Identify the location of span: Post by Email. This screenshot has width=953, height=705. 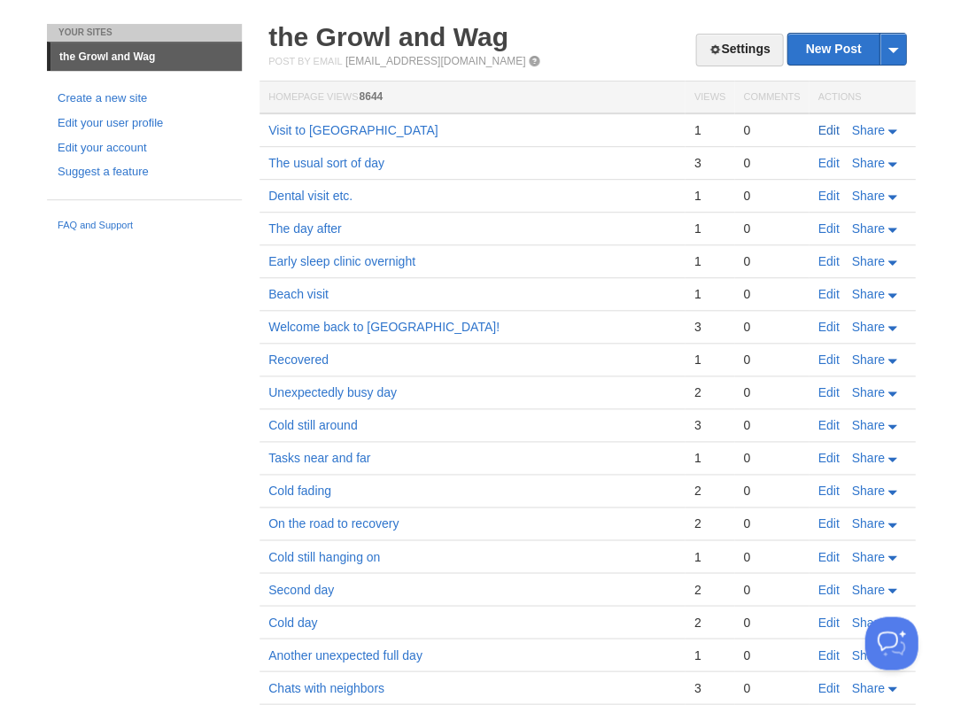
(305, 61).